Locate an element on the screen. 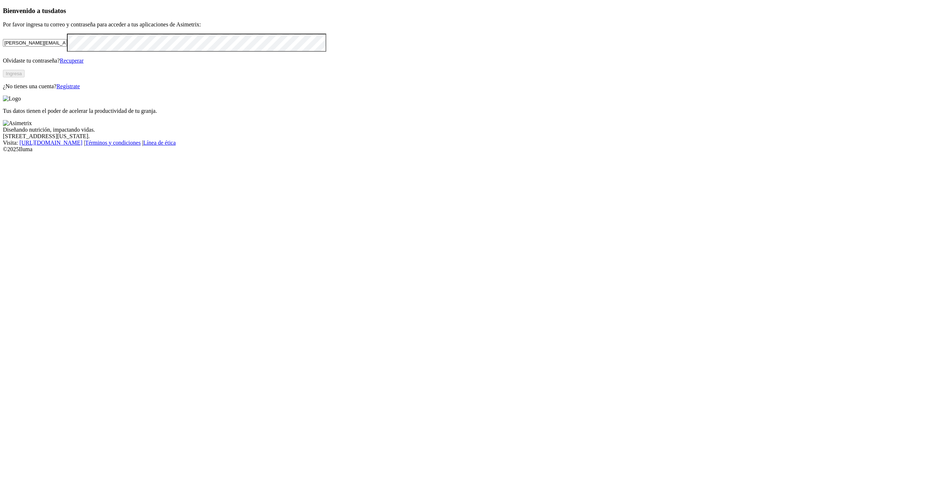 This screenshot has height=481, width=926. a: Línea de ética is located at coordinates (160, 143).